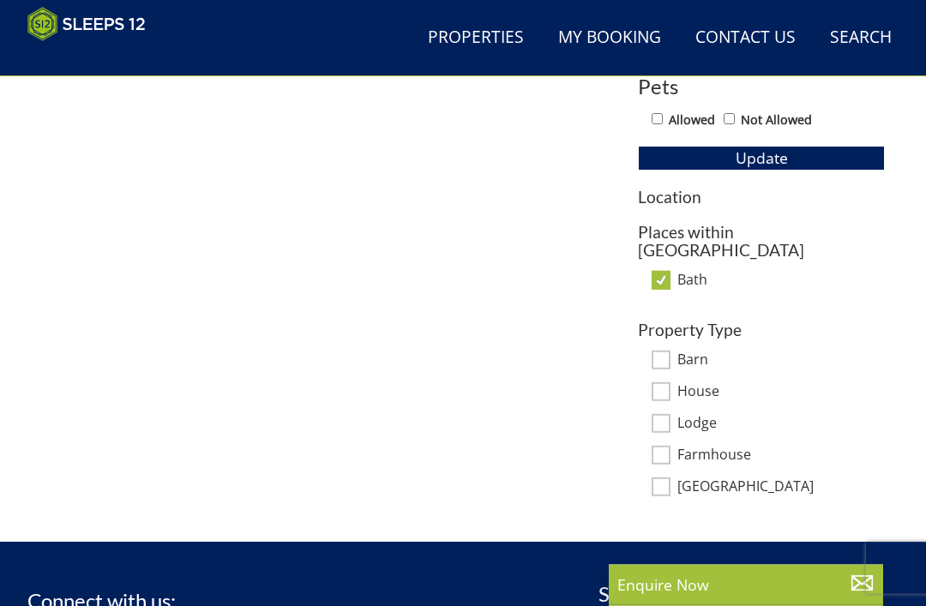 Image resolution: width=926 pixels, height=606 pixels. What do you see at coordinates (761, 197) in the screenshot?
I see `h3: Location` at bounding box center [761, 197].